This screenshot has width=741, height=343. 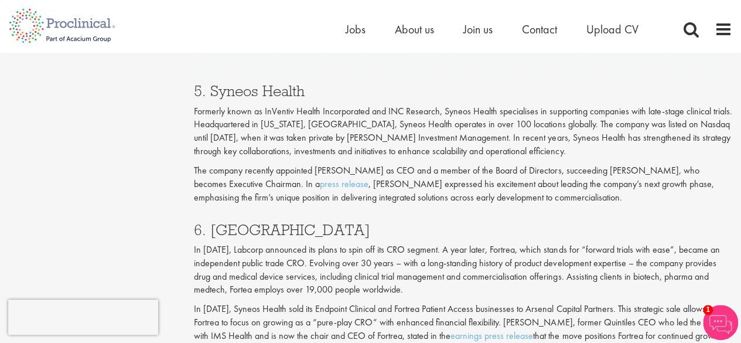 What do you see at coordinates (612, 29) in the screenshot?
I see `a: Upload CV` at bounding box center [612, 29].